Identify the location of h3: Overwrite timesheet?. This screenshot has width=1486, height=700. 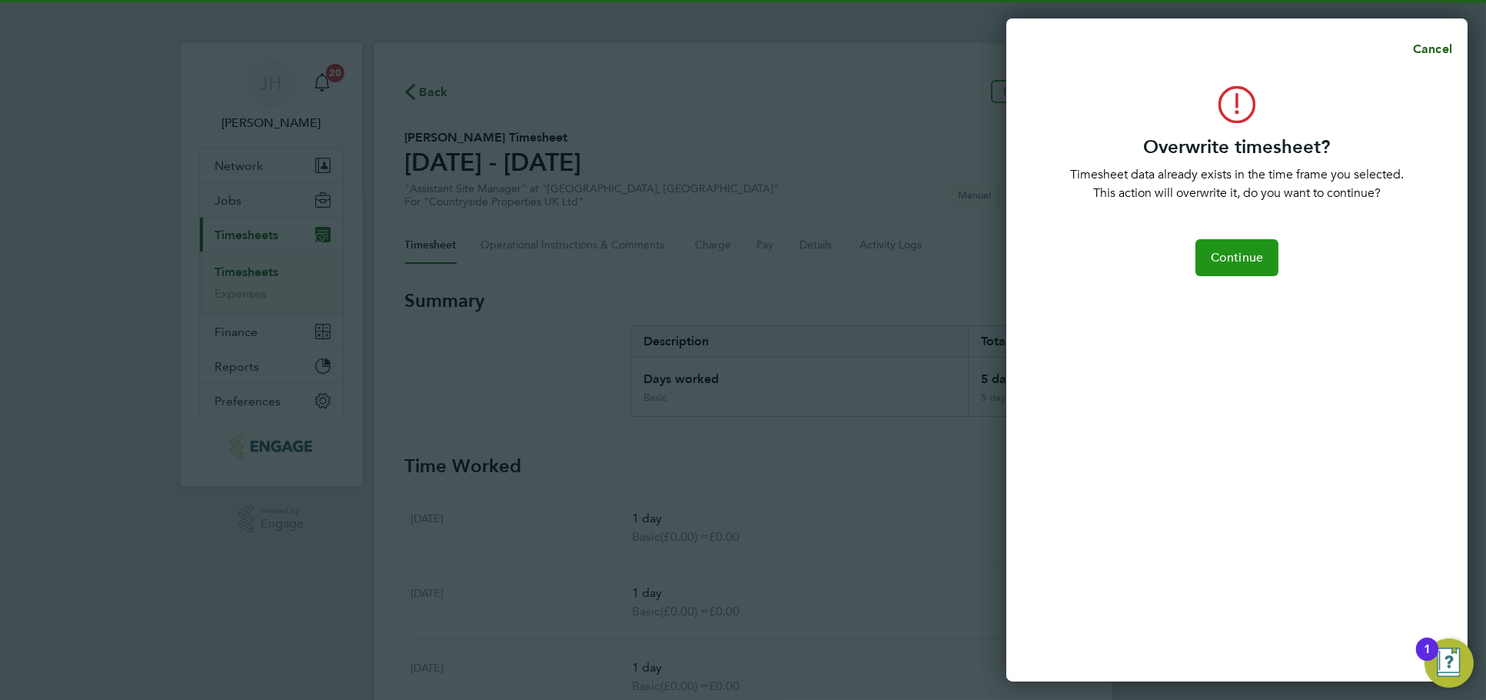
(1237, 147).